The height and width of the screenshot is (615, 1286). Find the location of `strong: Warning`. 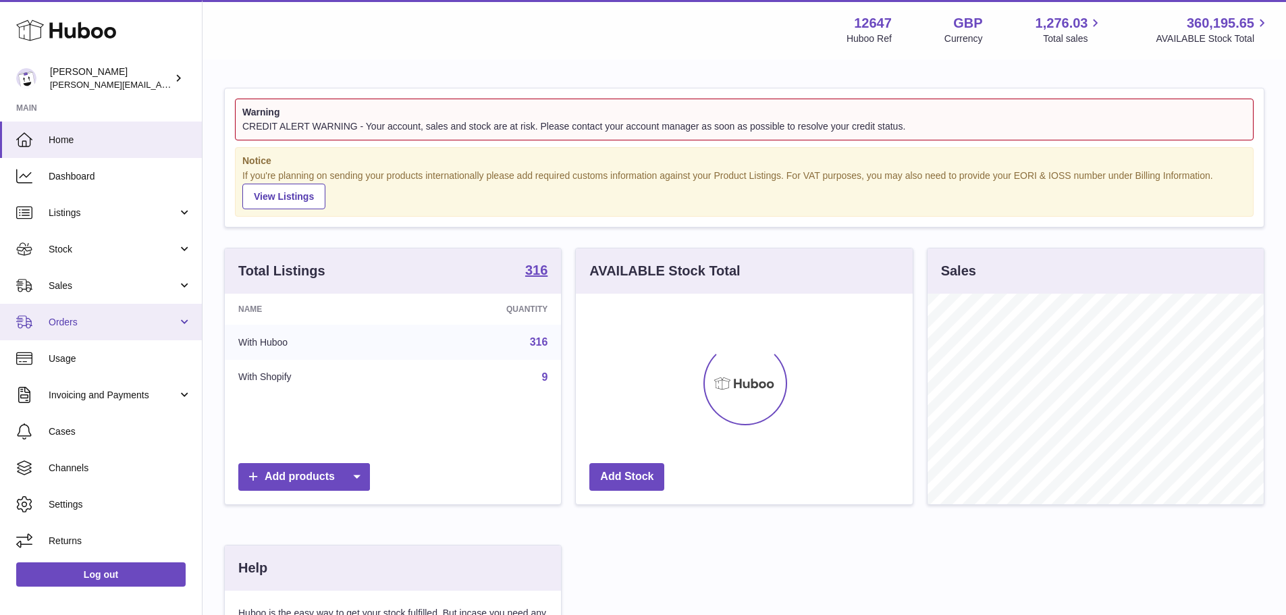

strong: Warning is located at coordinates (744, 112).